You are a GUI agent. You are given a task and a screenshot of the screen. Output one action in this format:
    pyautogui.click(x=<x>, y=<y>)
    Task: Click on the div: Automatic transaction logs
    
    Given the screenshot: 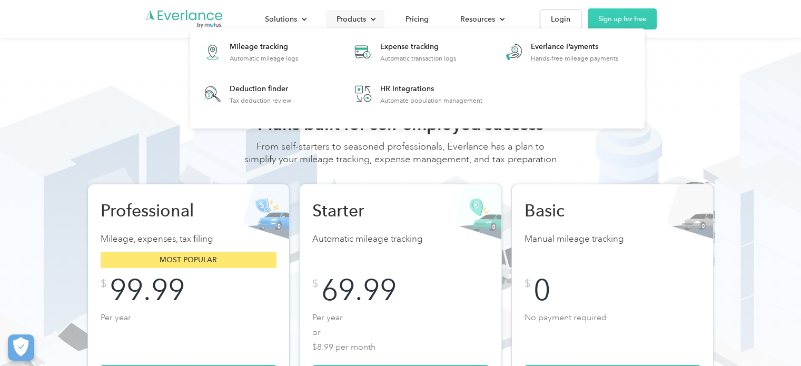 What is the action you would take?
    pyautogui.click(x=418, y=58)
    